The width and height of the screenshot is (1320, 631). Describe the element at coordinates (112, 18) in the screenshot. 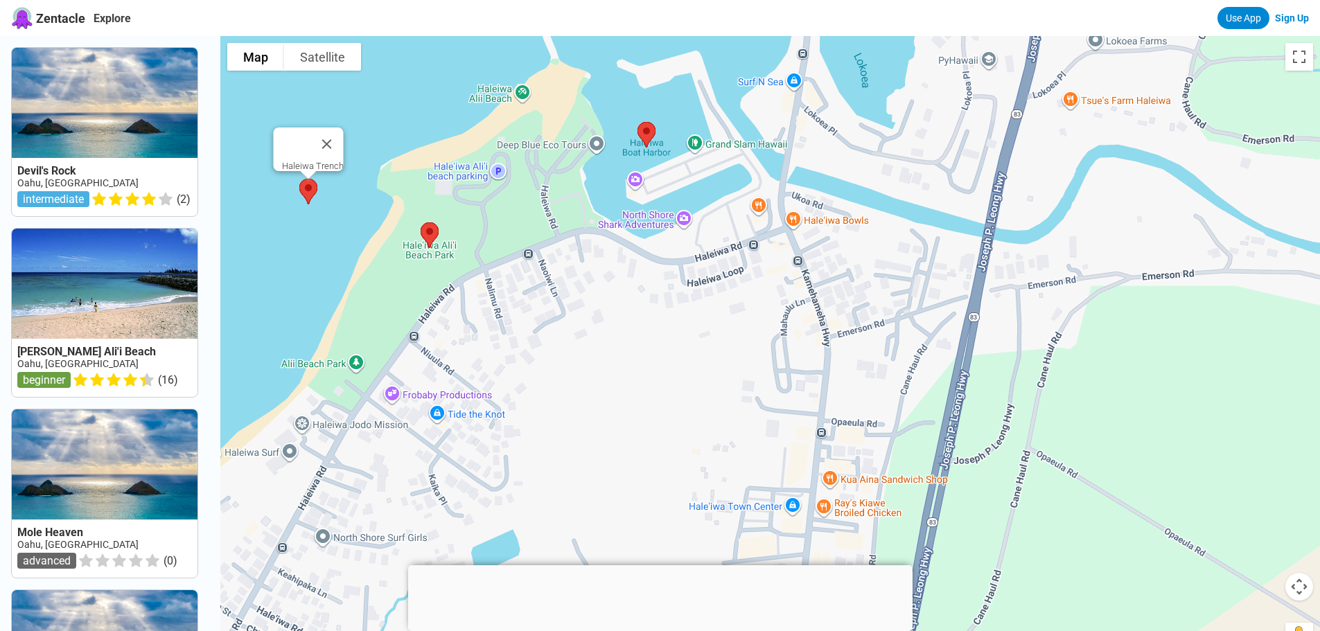

I see `a: Explore` at that location.